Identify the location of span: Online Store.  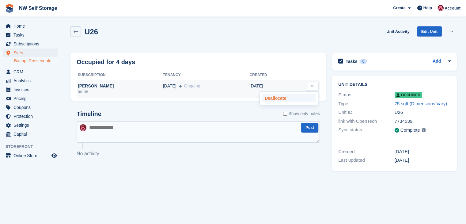
(32, 155).